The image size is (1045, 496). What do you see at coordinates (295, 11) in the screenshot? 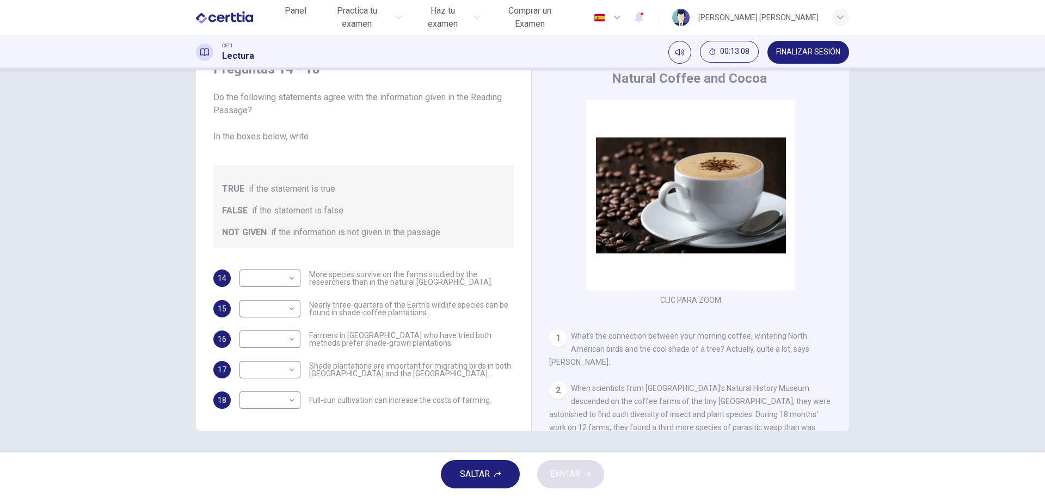
I see `span: Panel` at bounding box center [295, 11].